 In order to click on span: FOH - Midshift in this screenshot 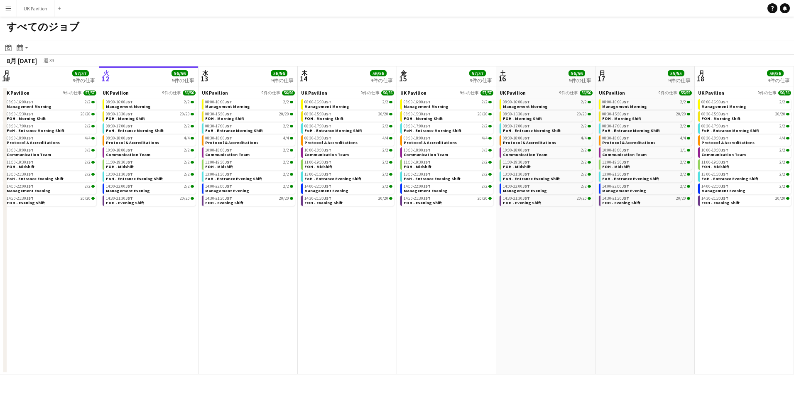, I will do `click(417, 166)`.